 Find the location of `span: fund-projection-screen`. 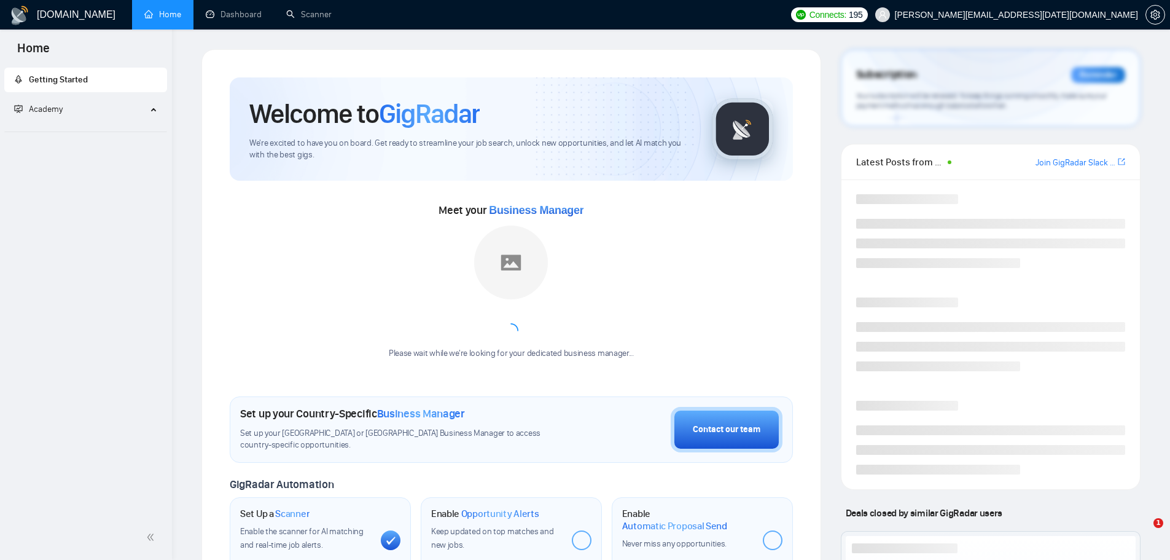

span: fund-projection-screen is located at coordinates (18, 109).